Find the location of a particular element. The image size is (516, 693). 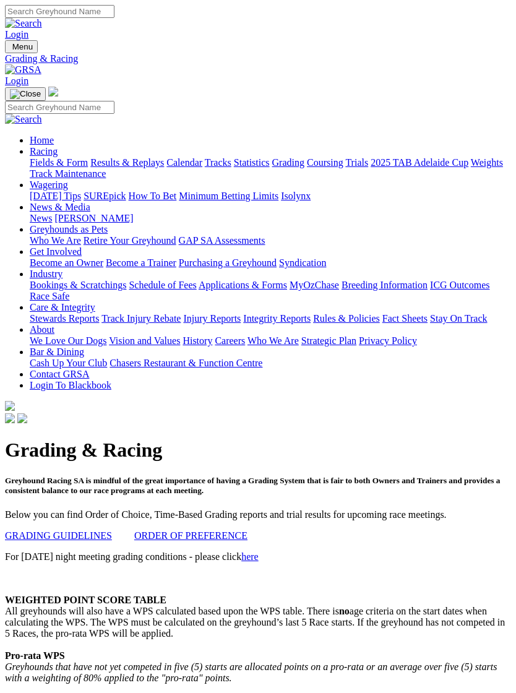

img: Close is located at coordinates (25, 94).